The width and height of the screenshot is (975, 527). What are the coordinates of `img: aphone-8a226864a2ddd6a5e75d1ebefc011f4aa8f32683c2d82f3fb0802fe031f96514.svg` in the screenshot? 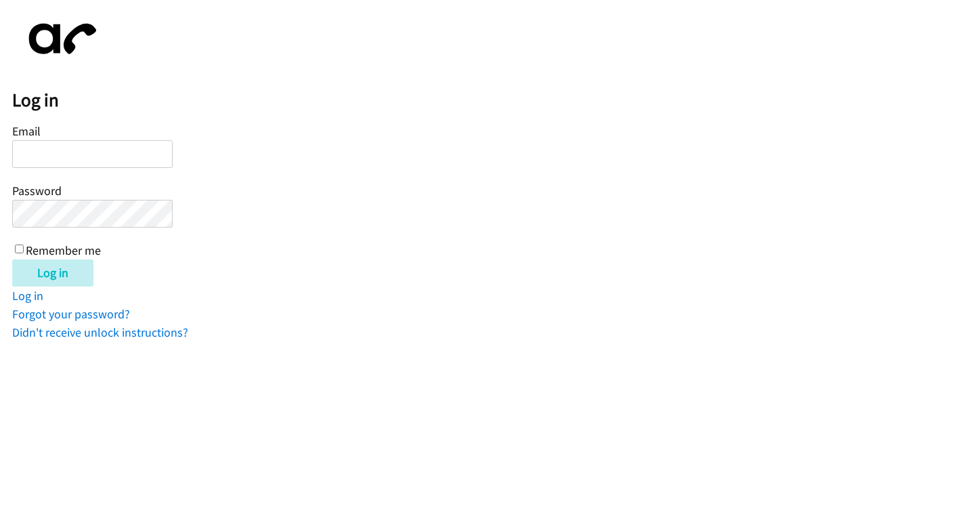 It's located at (60, 39).